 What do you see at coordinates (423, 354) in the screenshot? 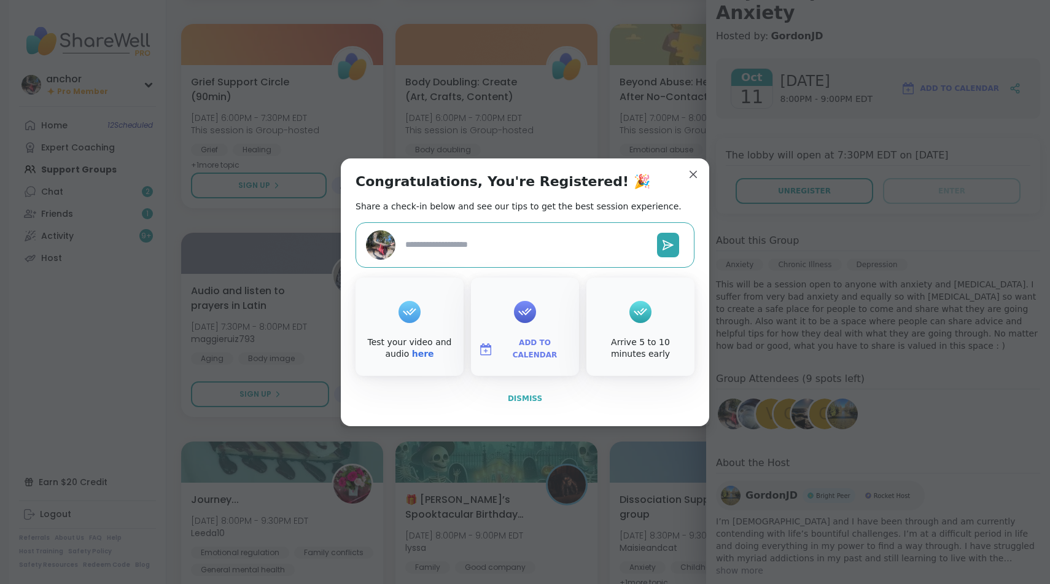
I see `a: here` at bounding box center [423, 354].